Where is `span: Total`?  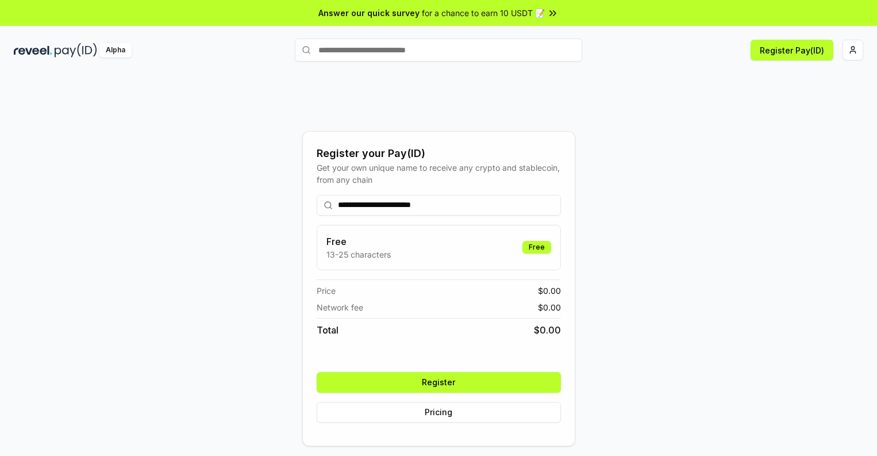
span: Total is located at coordinates (327, 330).